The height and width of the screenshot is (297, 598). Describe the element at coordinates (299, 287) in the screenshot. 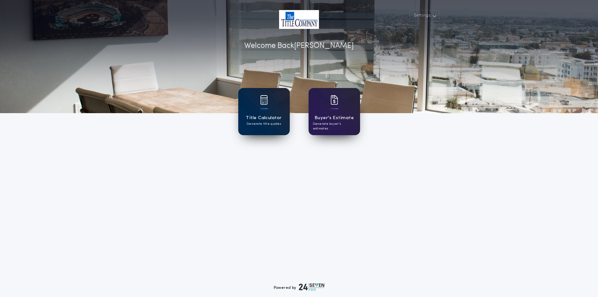

I see `div: Powered by` at that location.